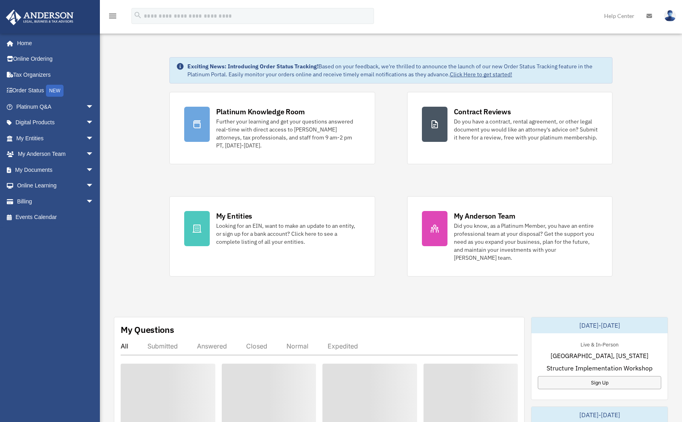 This screenshot has width=682, height=422. What do you see at coordinates (138, 15) in the screenshot?
I see `i: search` at bounding box center [138, 15].